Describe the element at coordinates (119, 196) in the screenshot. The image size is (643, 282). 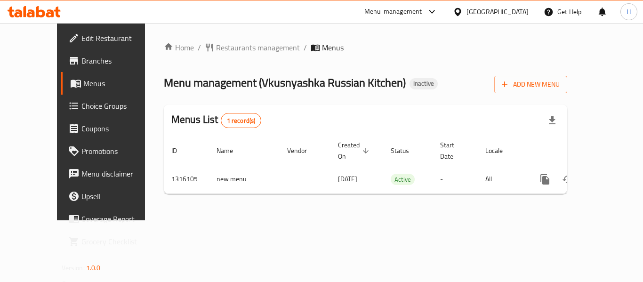
I see `span: Upsell` at that location.